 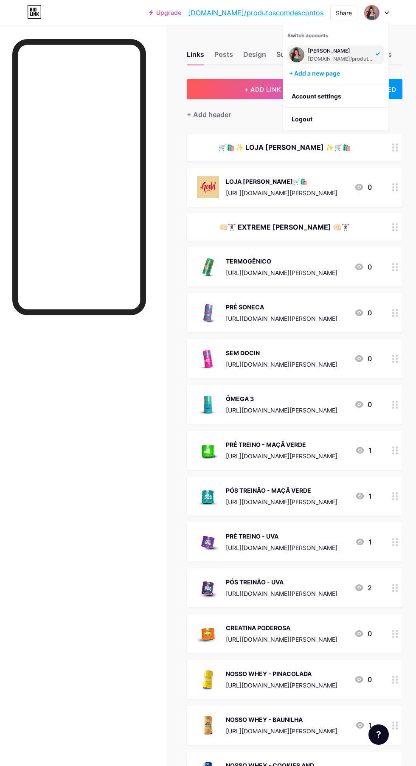 What do you see at coordinates (208, 450) in the screenshot?
I see `img: PRÉ TREINO - MAÇÃ VERDE` at bounding box center [208, 450].